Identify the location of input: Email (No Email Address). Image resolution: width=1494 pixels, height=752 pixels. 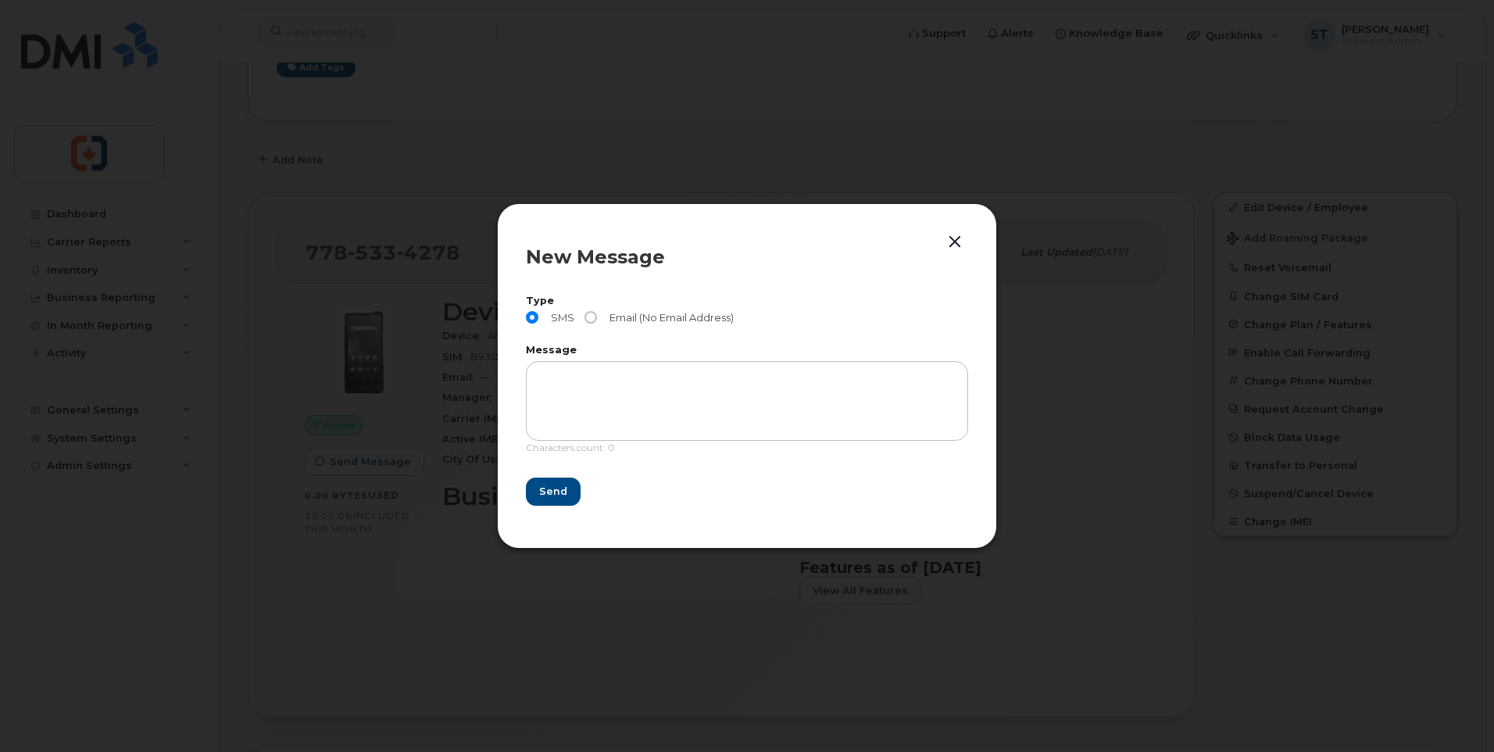
(591, 317).